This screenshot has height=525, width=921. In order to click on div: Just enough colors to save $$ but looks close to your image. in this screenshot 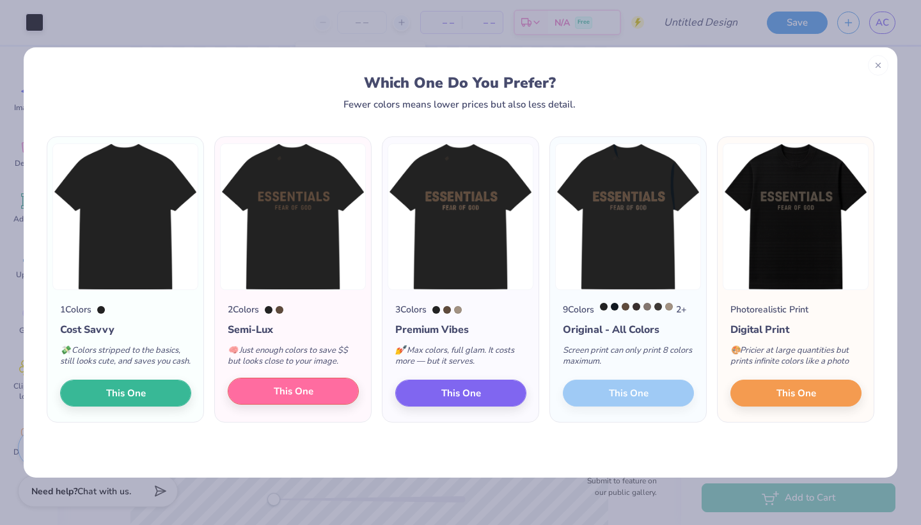, I will do `click(293, 358)`.